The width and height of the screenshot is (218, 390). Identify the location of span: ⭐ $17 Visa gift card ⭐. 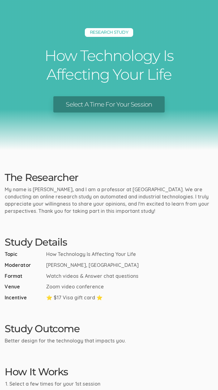
(74, 297).